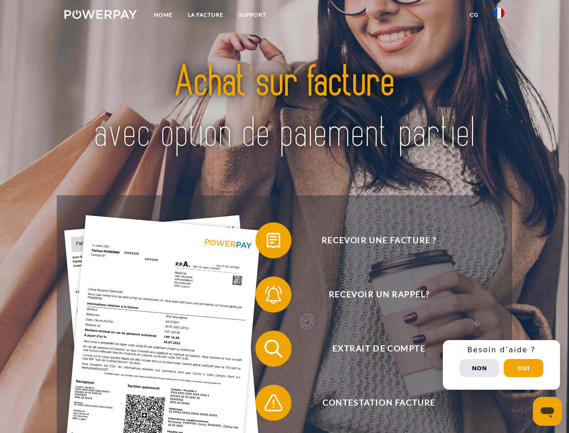  What do you see at coordinates (273, 402) in the screenshot?
I see `img: qb_warning.svg` at bounding box center [273, 402].